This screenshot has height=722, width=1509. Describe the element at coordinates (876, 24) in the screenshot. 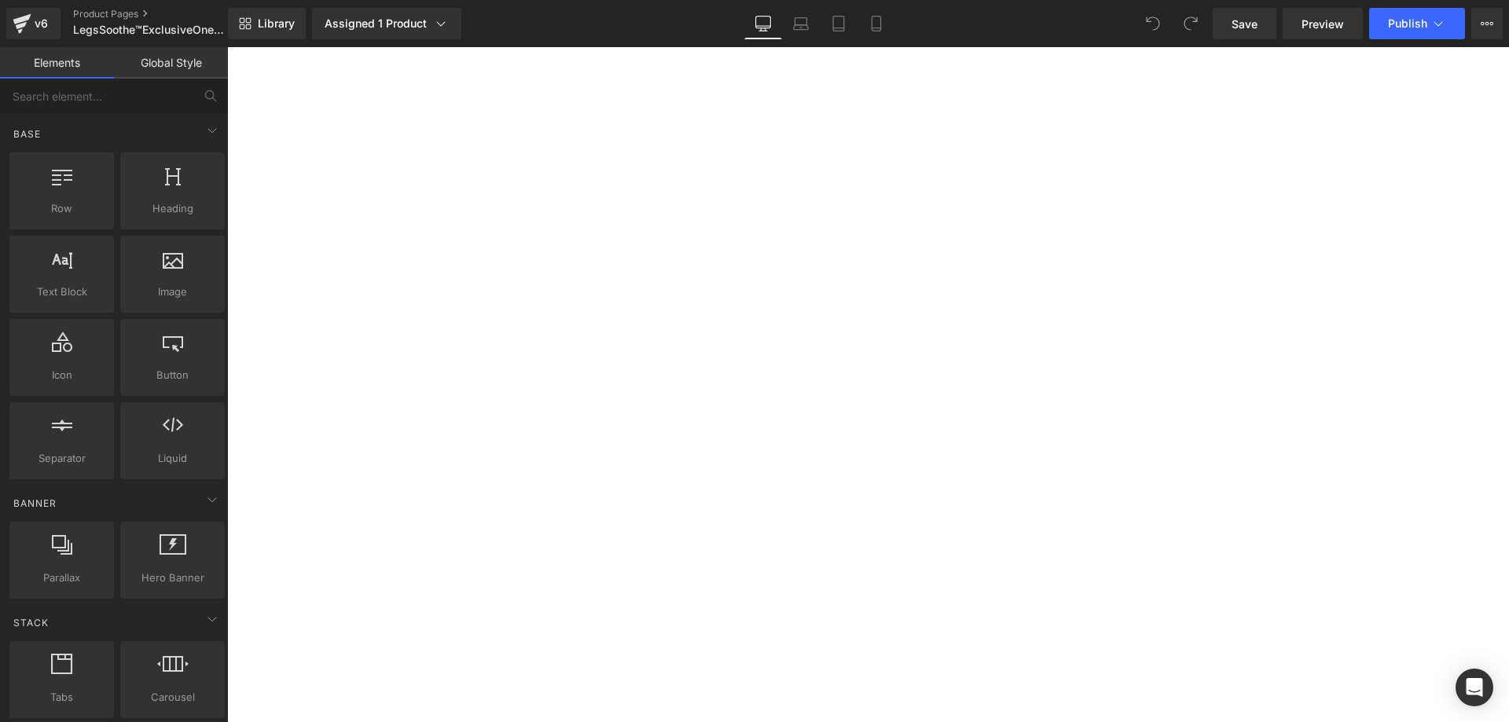

I see `a: Mobile` at that location.